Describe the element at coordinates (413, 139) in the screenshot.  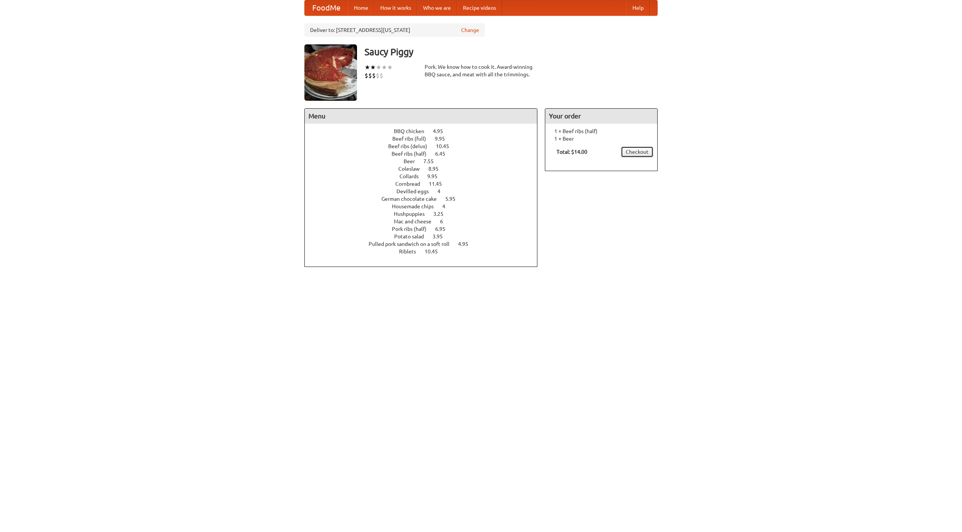
I see `span: Beef ribs (full)` at that location.